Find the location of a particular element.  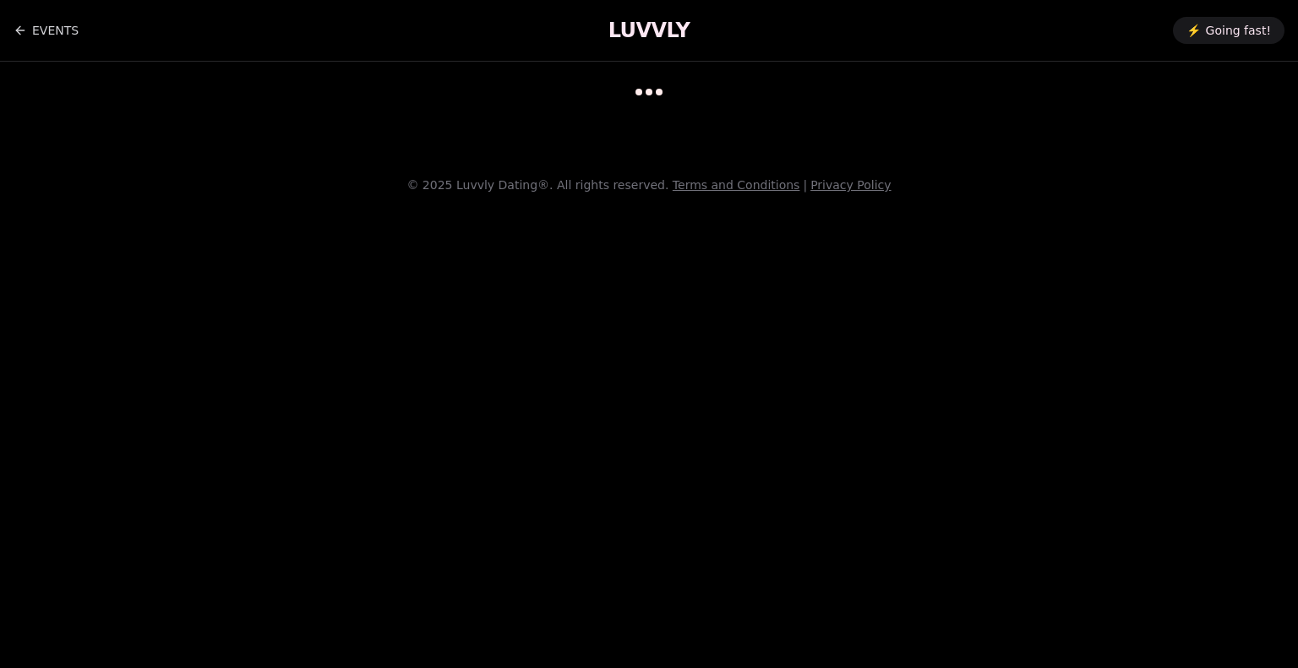

a: Back to events is located at coordinates (46, 30).